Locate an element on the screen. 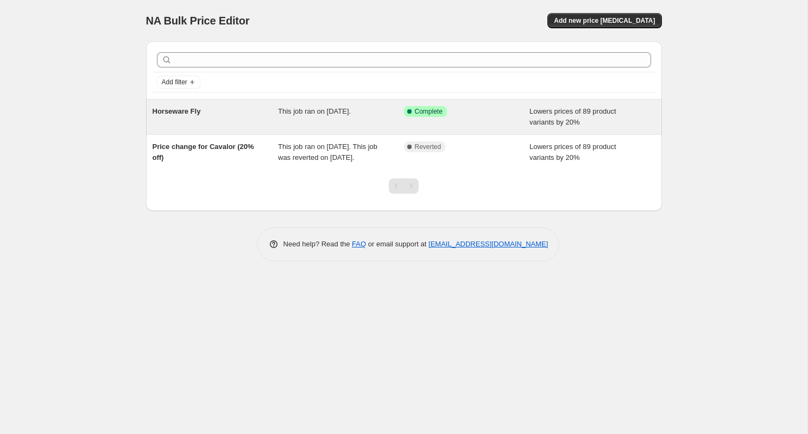  span: Price change for Cavalor (20% off) is located at coordinates (203, 152).